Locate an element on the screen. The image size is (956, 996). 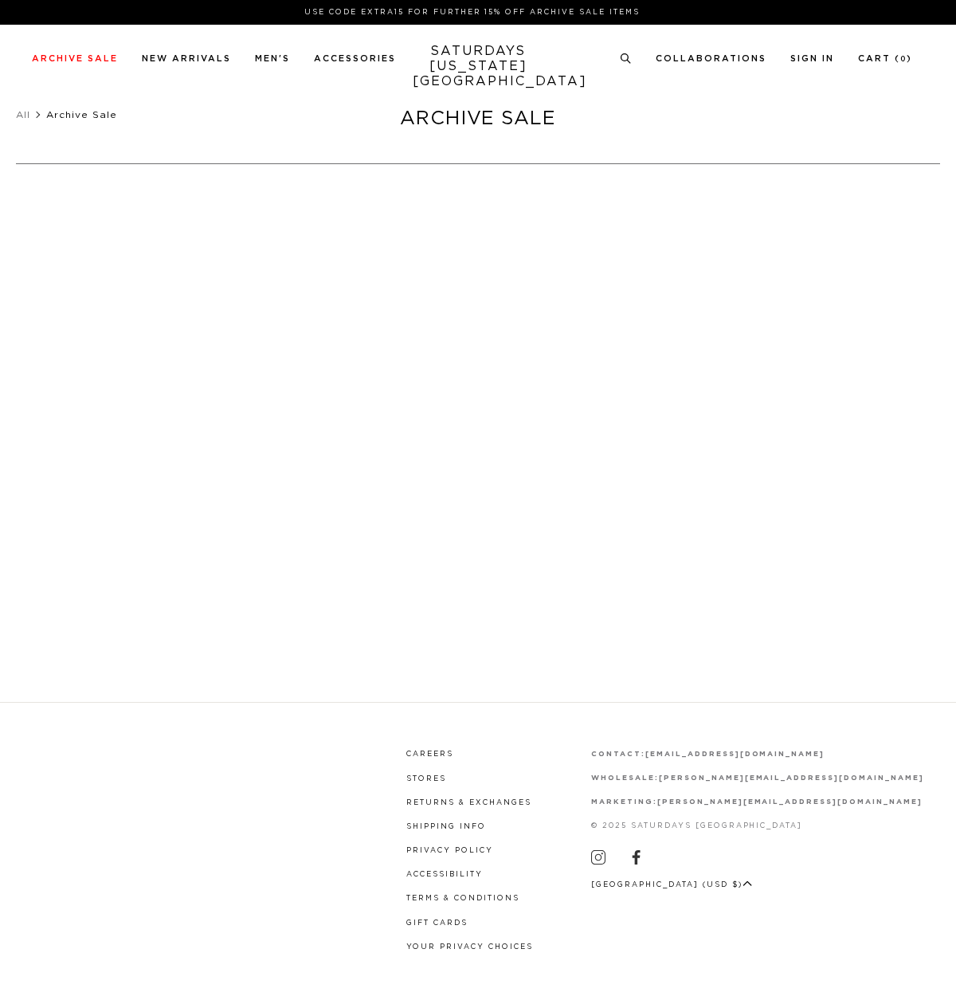
strong: marketing: is located at coordinates (624, 801).